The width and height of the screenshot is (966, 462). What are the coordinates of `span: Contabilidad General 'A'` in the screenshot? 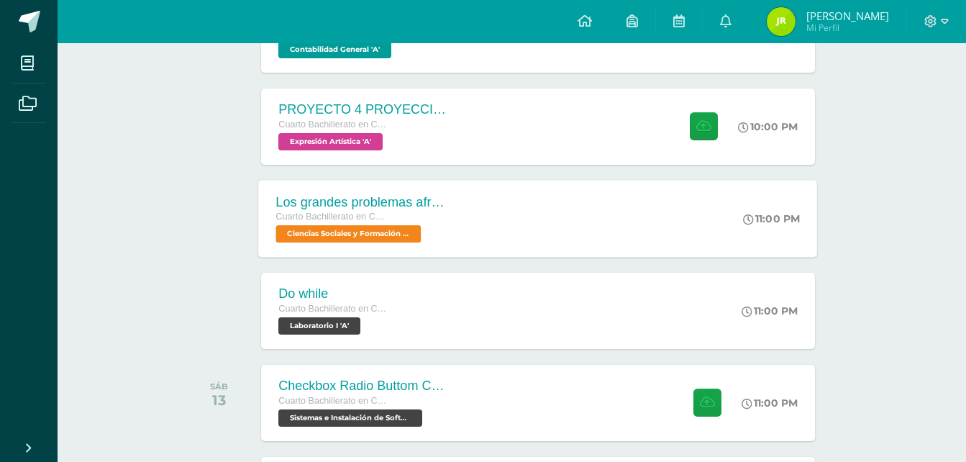 It's located at (335, 50).